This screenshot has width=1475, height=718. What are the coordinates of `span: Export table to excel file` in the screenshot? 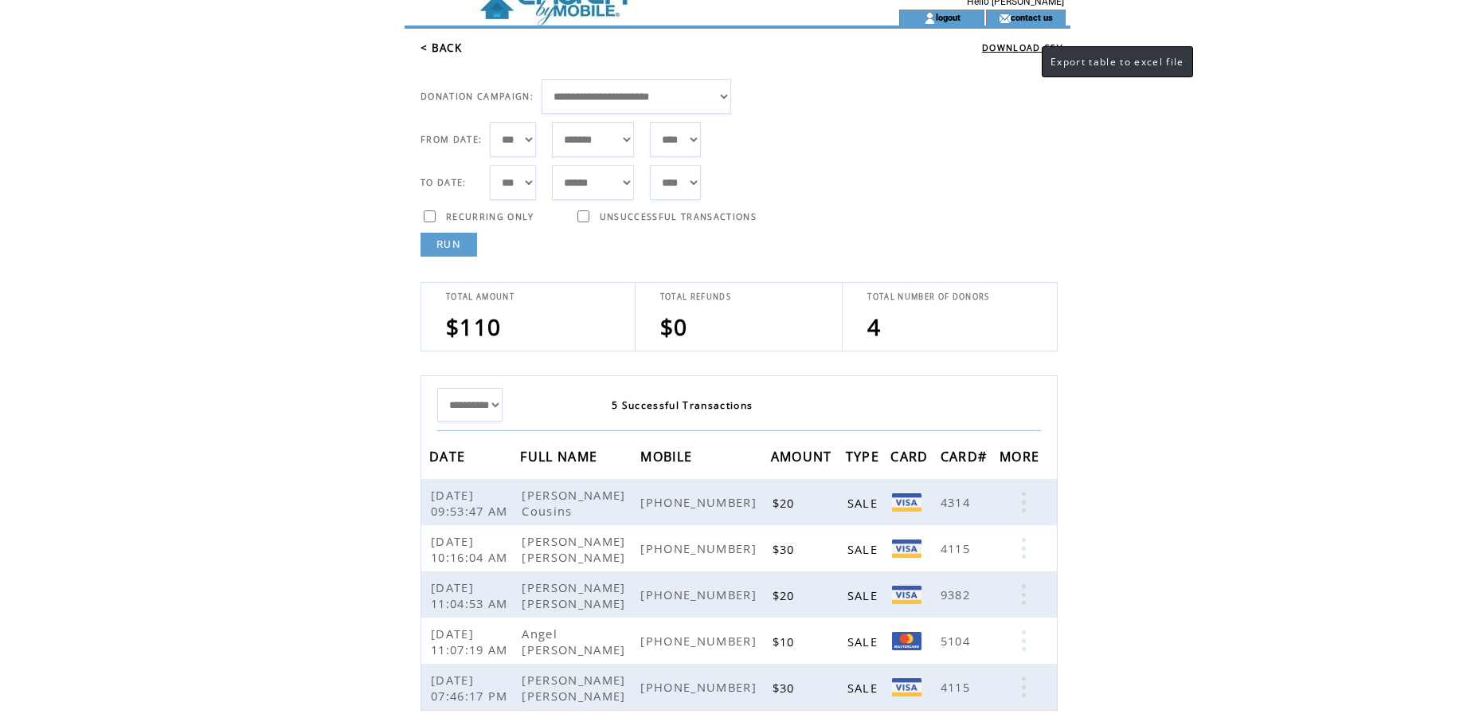 It's located at (1117, 61).